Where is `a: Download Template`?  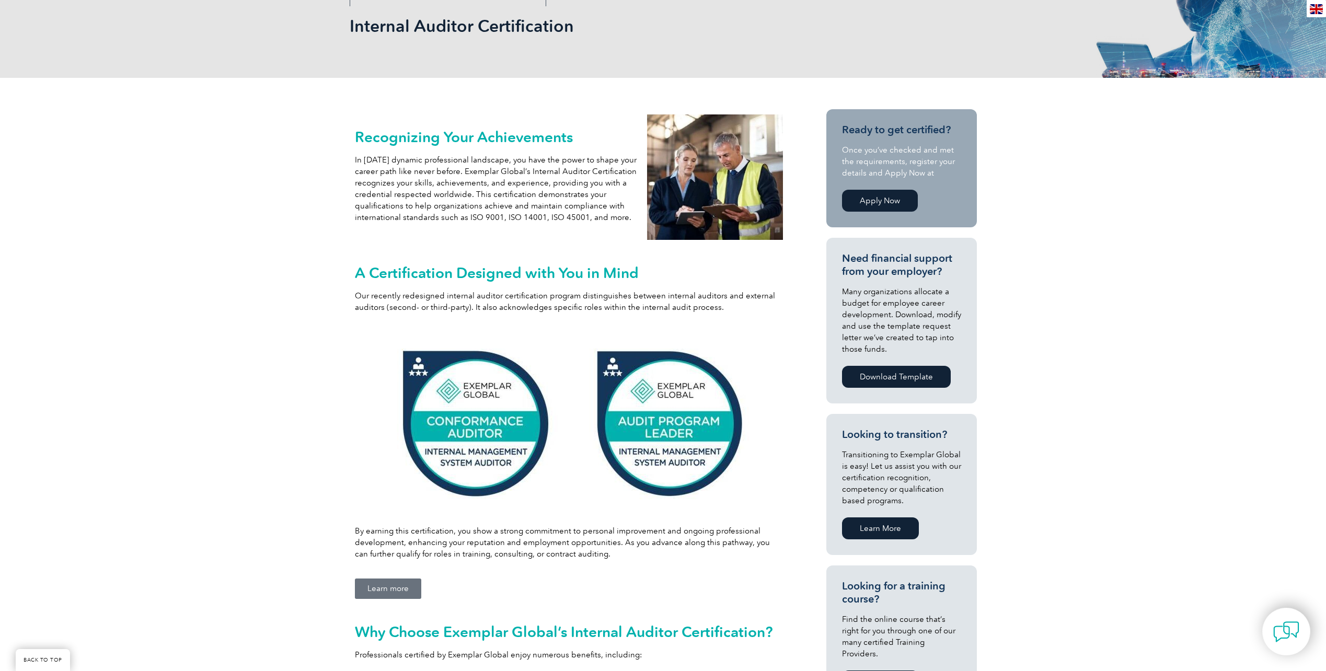 a: Download Template is located at coordinates (897, 377).